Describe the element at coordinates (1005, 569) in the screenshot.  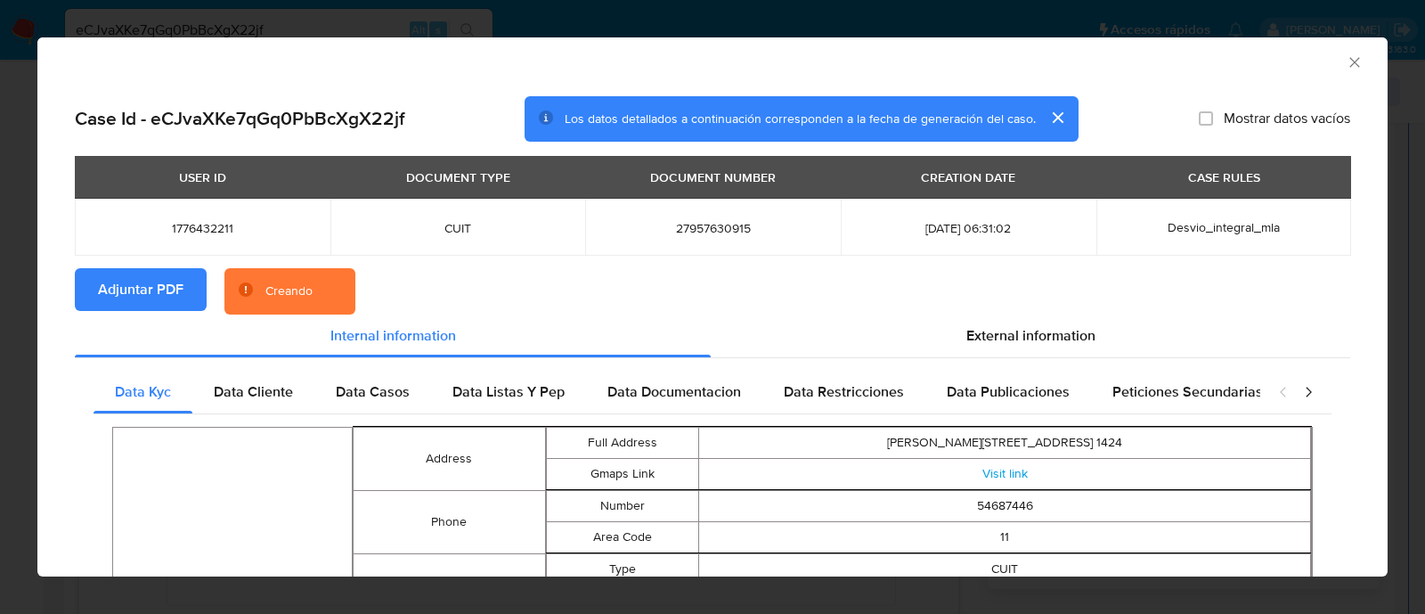
I see `td: CUIT` at that location.